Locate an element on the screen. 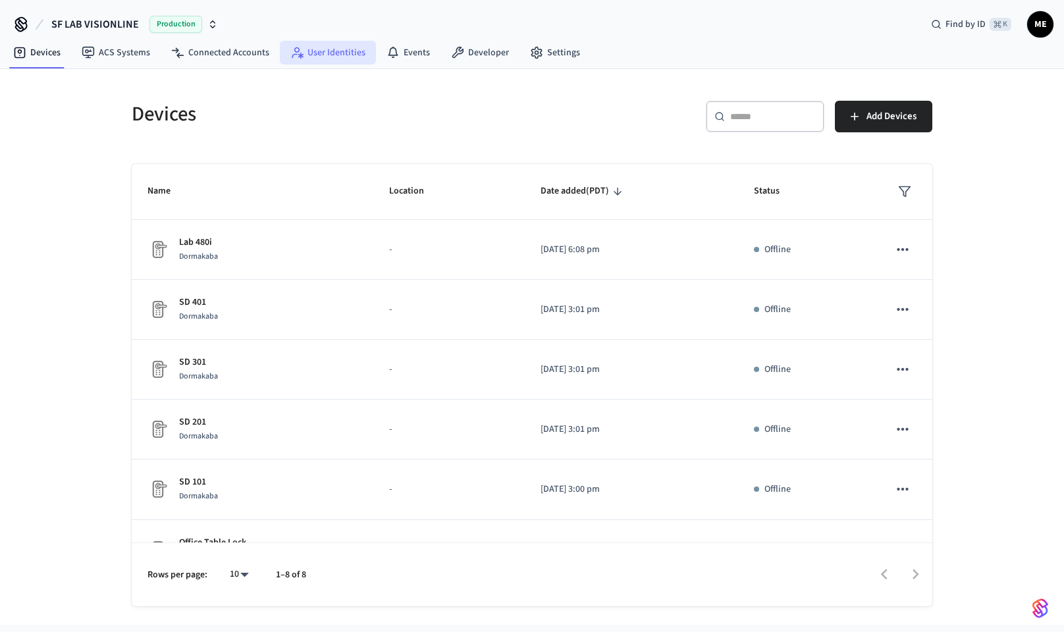 This screenshot has height=632, width=1064. h5: Devices is located at coordinates (328, 114).